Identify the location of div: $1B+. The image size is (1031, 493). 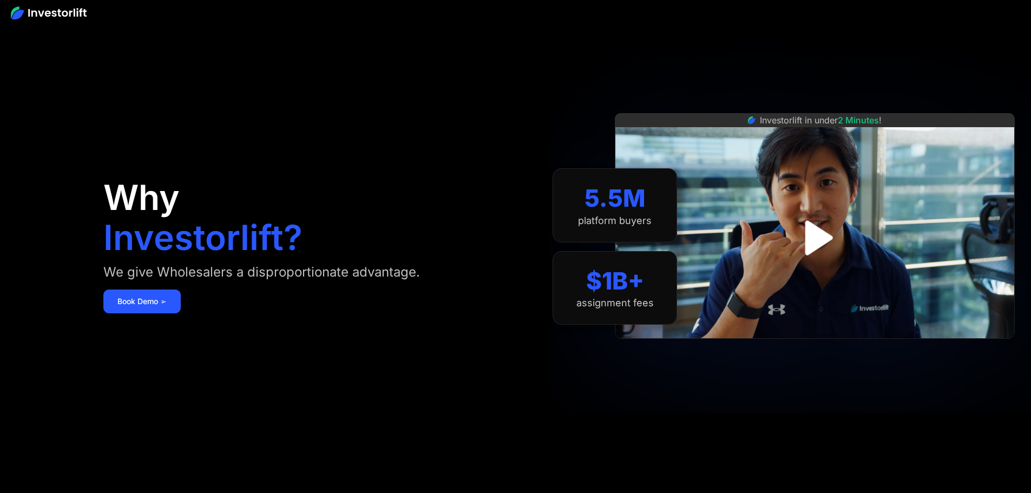
(615, 281).